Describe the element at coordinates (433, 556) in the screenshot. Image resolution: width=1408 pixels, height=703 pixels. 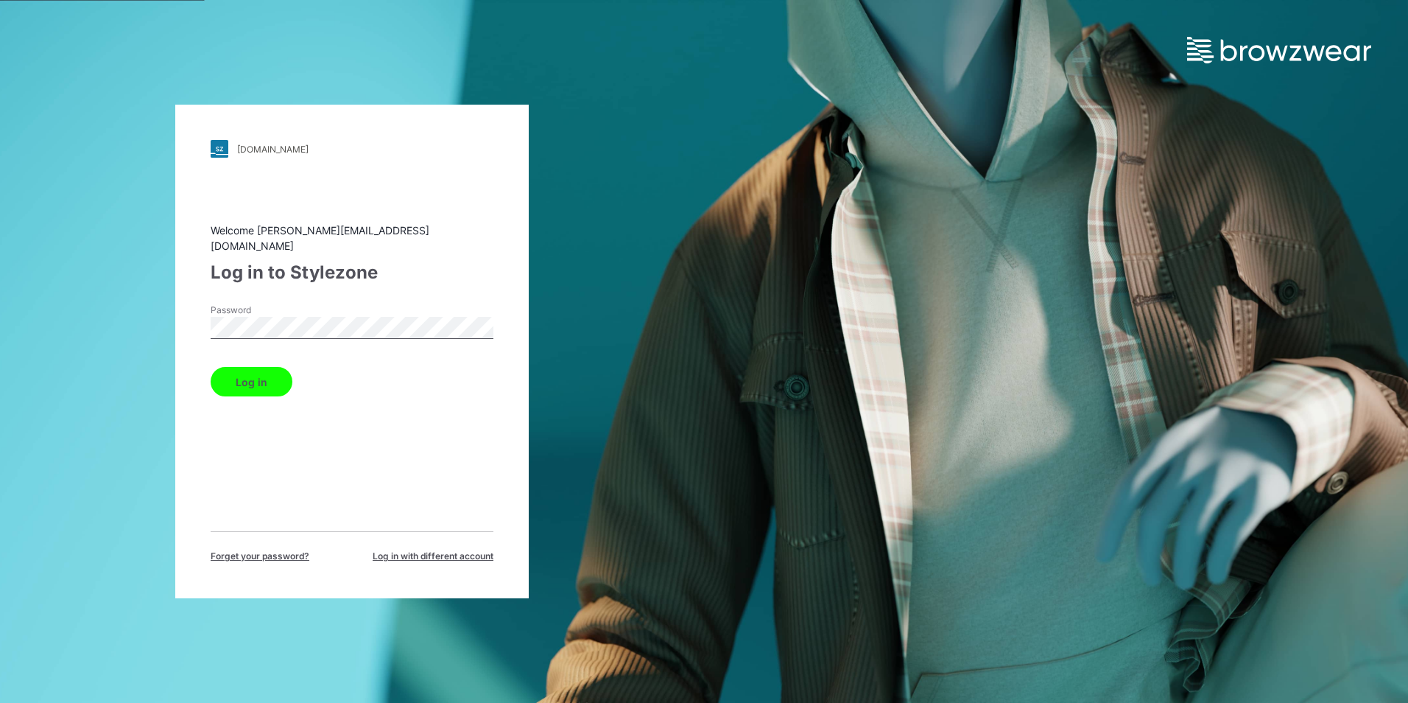
I see `span: Log in with different account` at that location.